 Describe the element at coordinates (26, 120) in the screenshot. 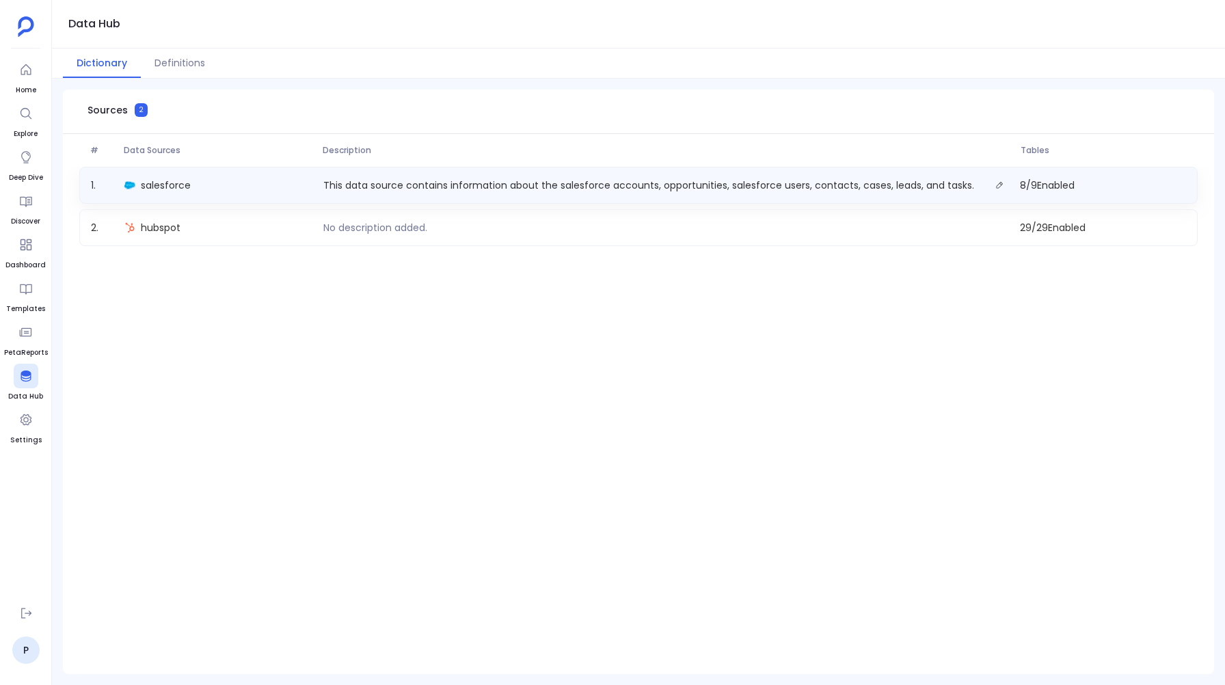

I see `a: Explore` at that location.